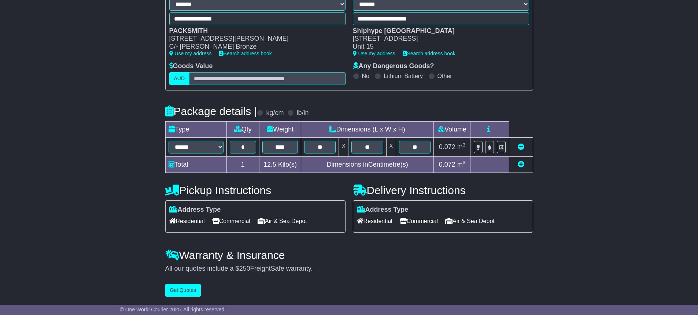 The image size is (698, 315). What do you see at coordinates (349, 255) in the screenshot?
I see `h4: Warranty & Insurance` at bounding box center [349, 255].